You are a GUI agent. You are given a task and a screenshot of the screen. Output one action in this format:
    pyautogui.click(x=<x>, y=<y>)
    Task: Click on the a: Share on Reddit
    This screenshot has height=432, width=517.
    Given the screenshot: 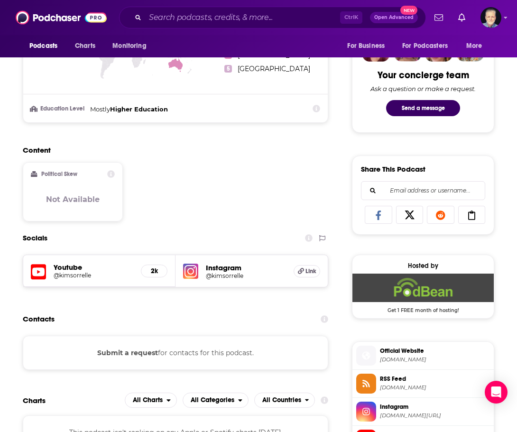 What is the action you would take?
    pyautogui.click(x=441, y=215)
    